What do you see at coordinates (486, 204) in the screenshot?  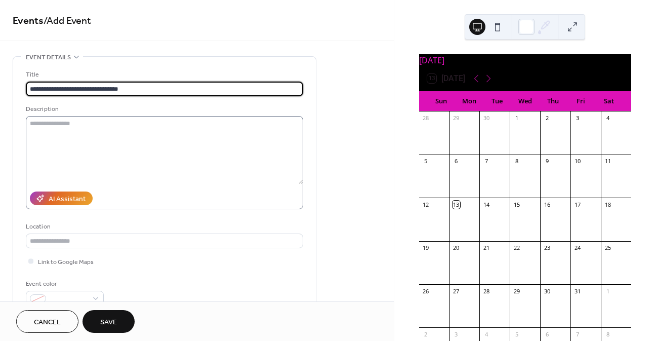 I see `div: 14` at bounding box center [486, 204].